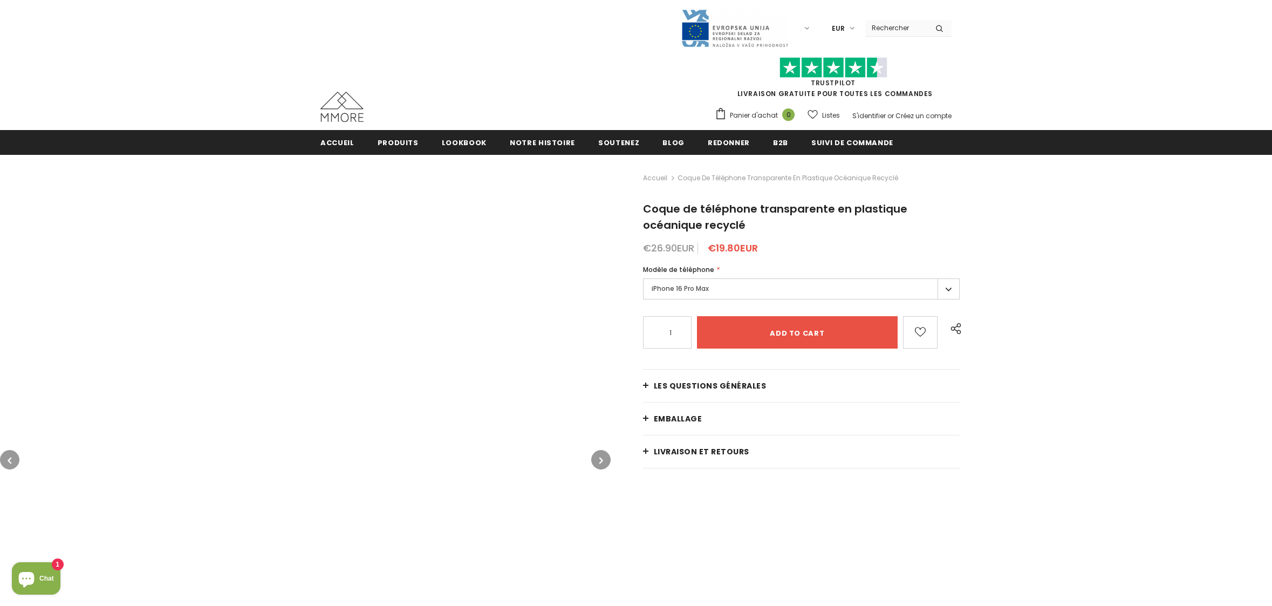 Image resolution: width=1272 pixels, height=606 pixels. Describe the element at coordinates (398, 142) in the screenshot. I see `span: Produits` at that location.